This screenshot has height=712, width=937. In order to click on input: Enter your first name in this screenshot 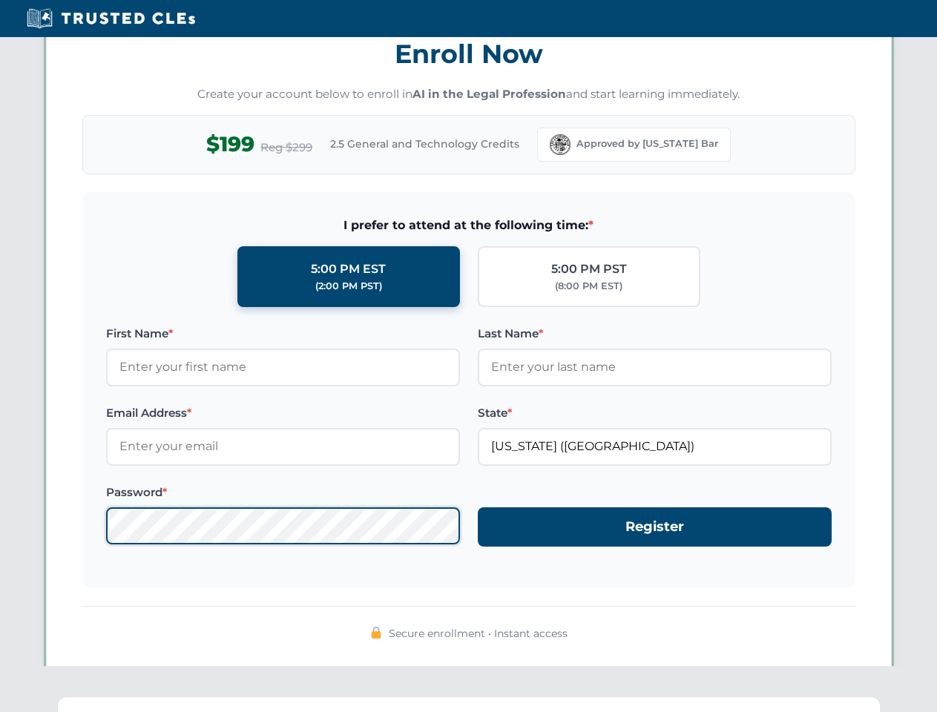, I will do `click(283, 367)`.